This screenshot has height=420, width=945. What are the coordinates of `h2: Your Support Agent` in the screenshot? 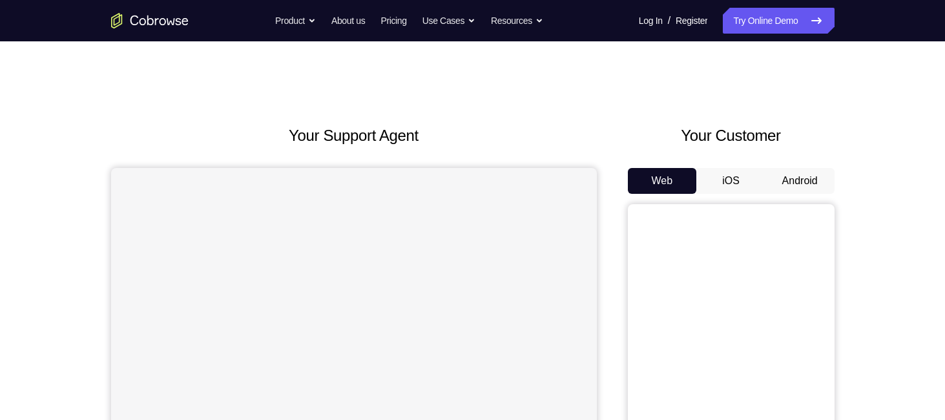 It's located at (354, 136).